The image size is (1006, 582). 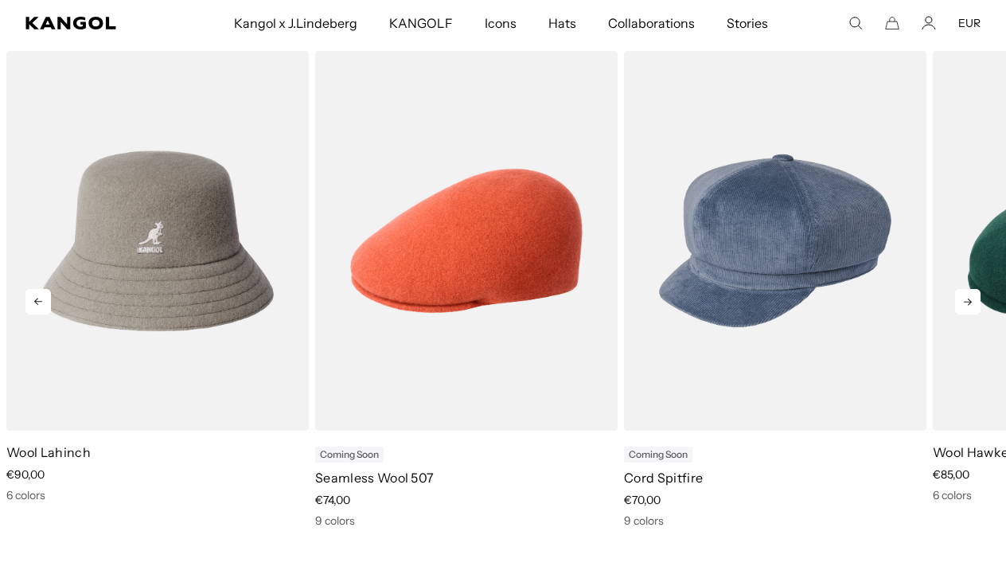 I want to click on a: Kangol, so click(x=89, y=23).